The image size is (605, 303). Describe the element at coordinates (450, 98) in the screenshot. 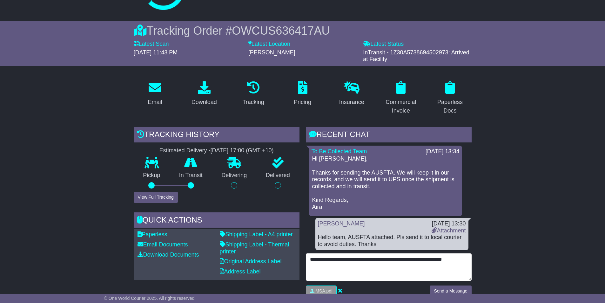

I see `a: Paperless Docs` at that location.